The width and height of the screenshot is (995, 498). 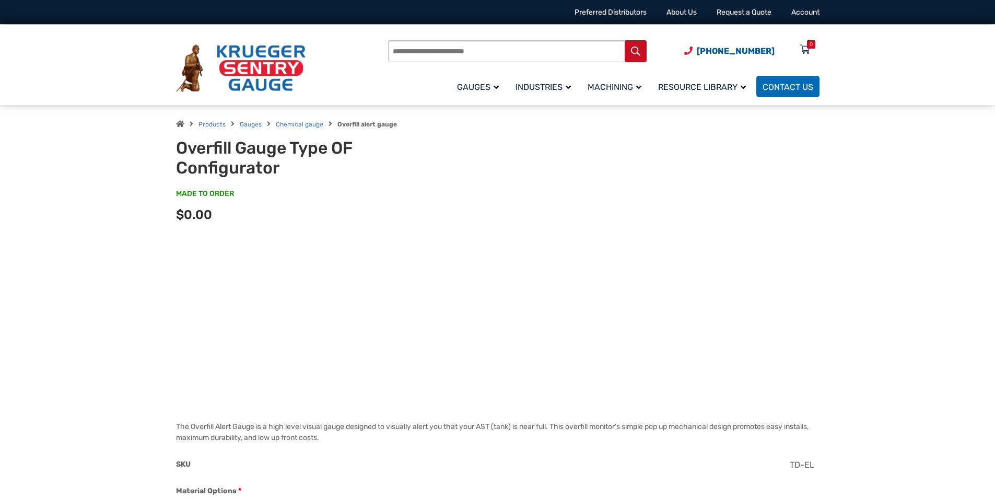 What do you see at coordinates (805, 12) in the screenshot?
I see `a: Account` at bounding box center [805, 12].